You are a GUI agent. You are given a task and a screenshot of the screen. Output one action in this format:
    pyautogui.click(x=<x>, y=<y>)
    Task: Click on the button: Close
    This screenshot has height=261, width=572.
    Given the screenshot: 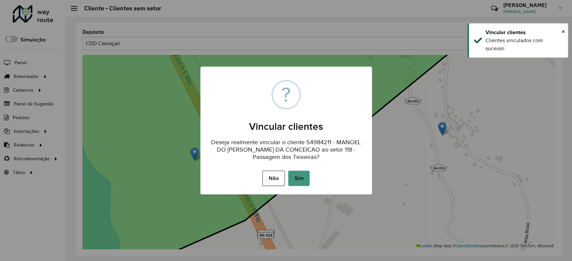 What is the action you would take?
    pyautogui.click(x=563, y=31)
    